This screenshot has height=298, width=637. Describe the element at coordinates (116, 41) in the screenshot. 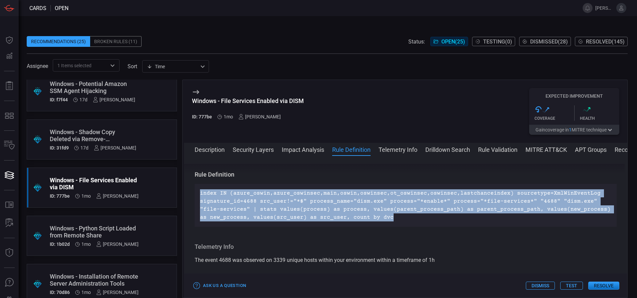

I see `div: Broken Rules (11)` at that location.